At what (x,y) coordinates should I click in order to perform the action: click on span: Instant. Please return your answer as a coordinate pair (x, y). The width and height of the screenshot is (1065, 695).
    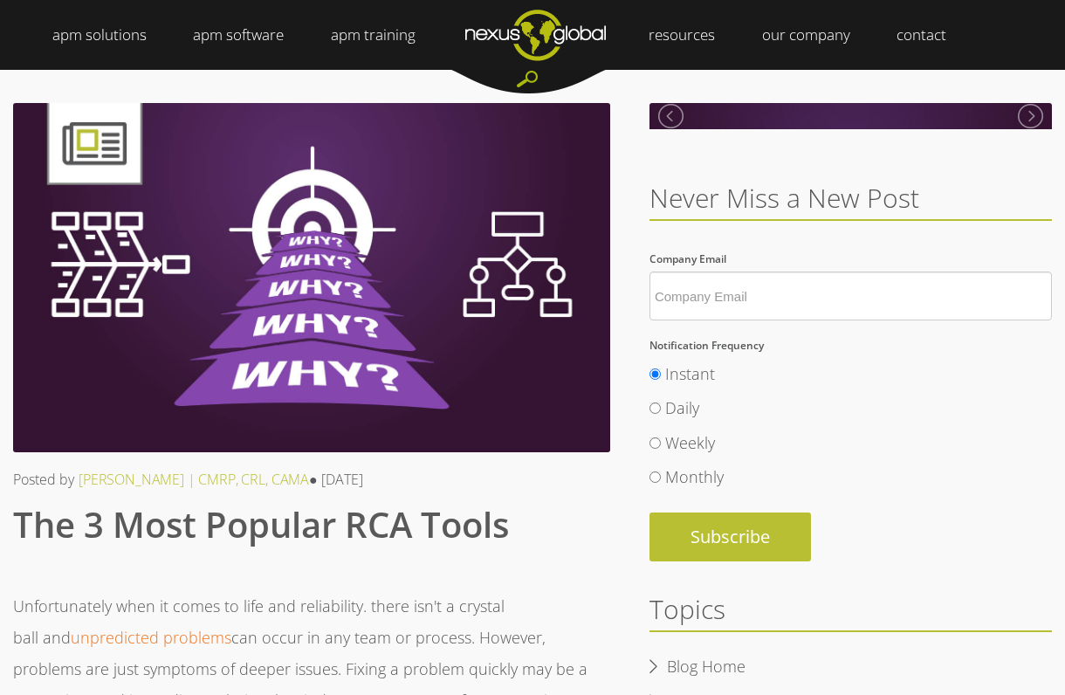
    Looking at the image, I should click on (690, 374).